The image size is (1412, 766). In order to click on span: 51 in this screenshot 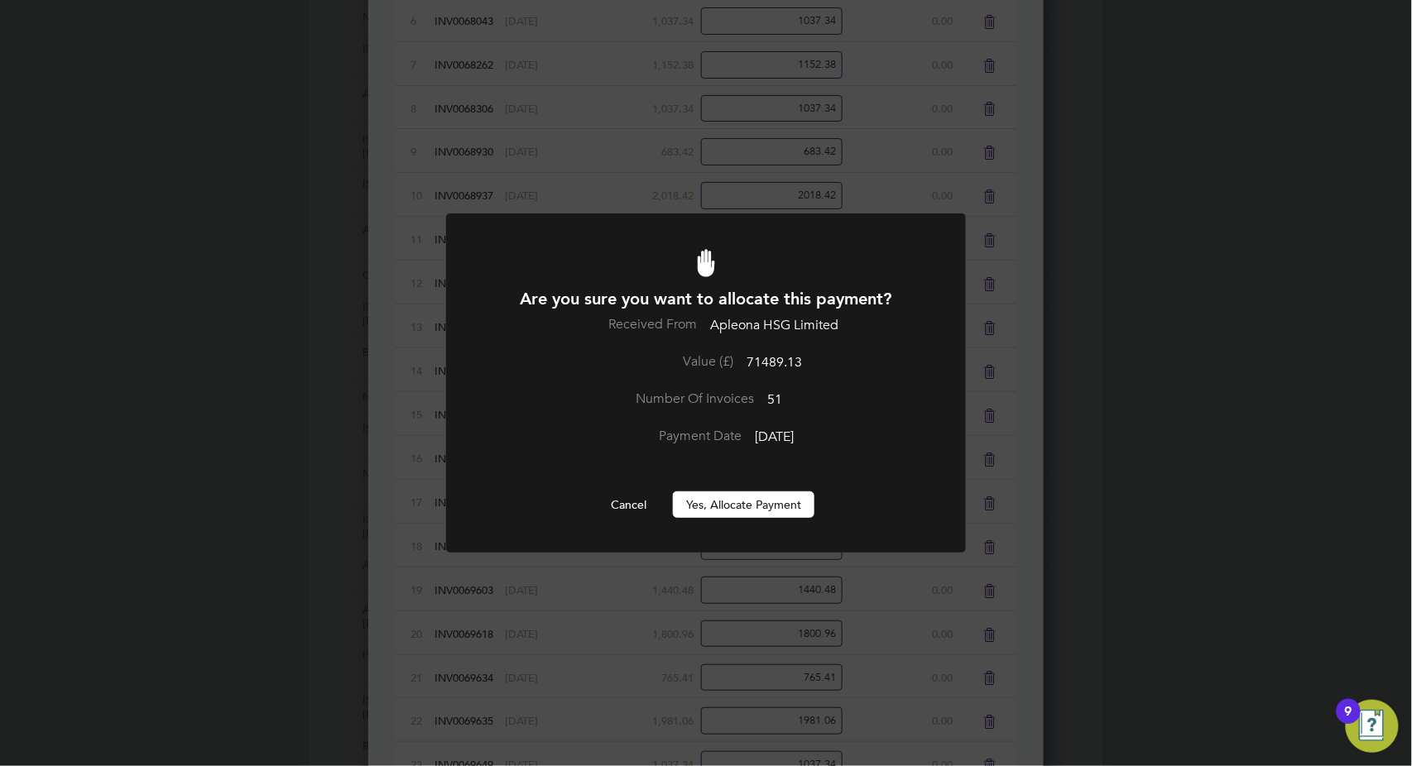, I will do `click(775, 400)`.